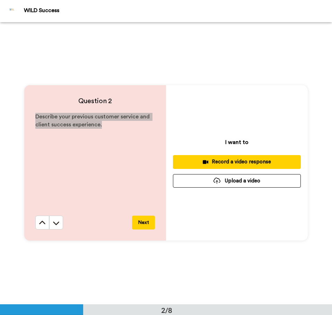 This screenshot has height=315, width=332. Describe the element at coordinates (178, 10) in the screenshot. I see `div: WILD Success` at that location.